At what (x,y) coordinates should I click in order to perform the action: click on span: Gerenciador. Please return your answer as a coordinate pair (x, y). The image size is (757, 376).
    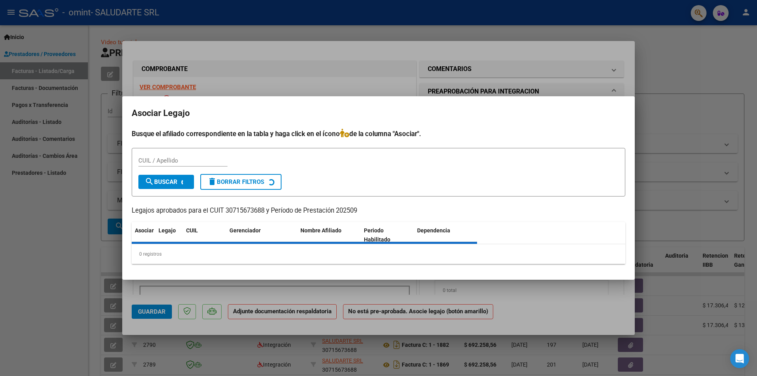
    Looking at the image, I should click on (245, 230).